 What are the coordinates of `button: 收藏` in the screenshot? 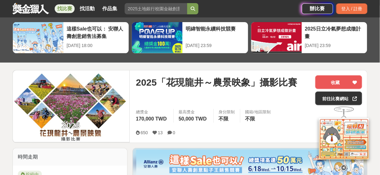 It's located at (338, 82).